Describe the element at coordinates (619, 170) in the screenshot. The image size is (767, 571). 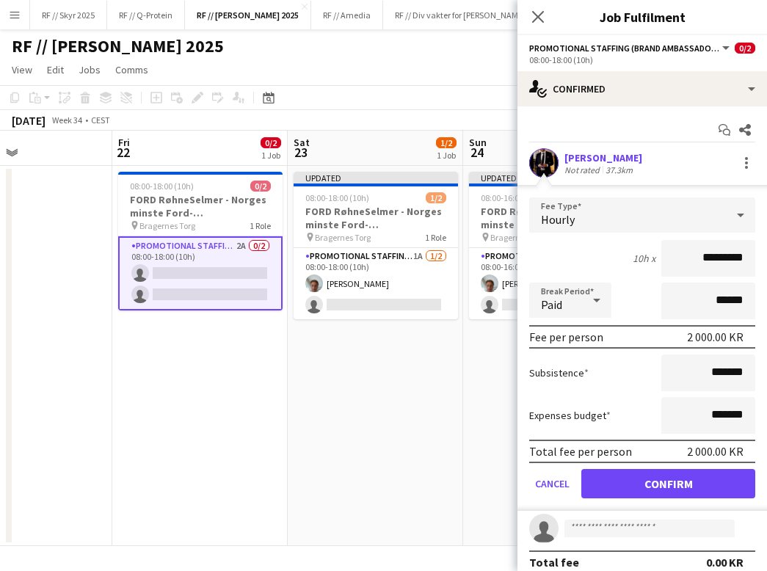
I see `div: 37.3km` at that location.